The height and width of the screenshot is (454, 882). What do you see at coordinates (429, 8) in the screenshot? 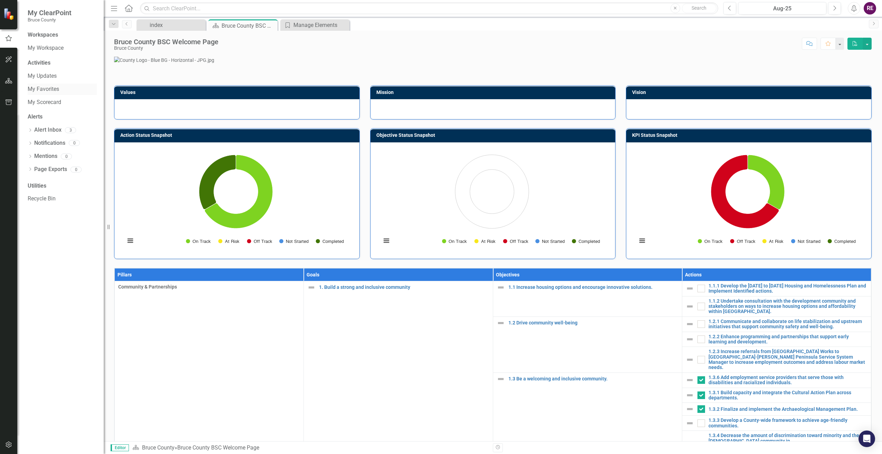
I see `input: Search ClearPoint...` at bounding box center [429, 8].